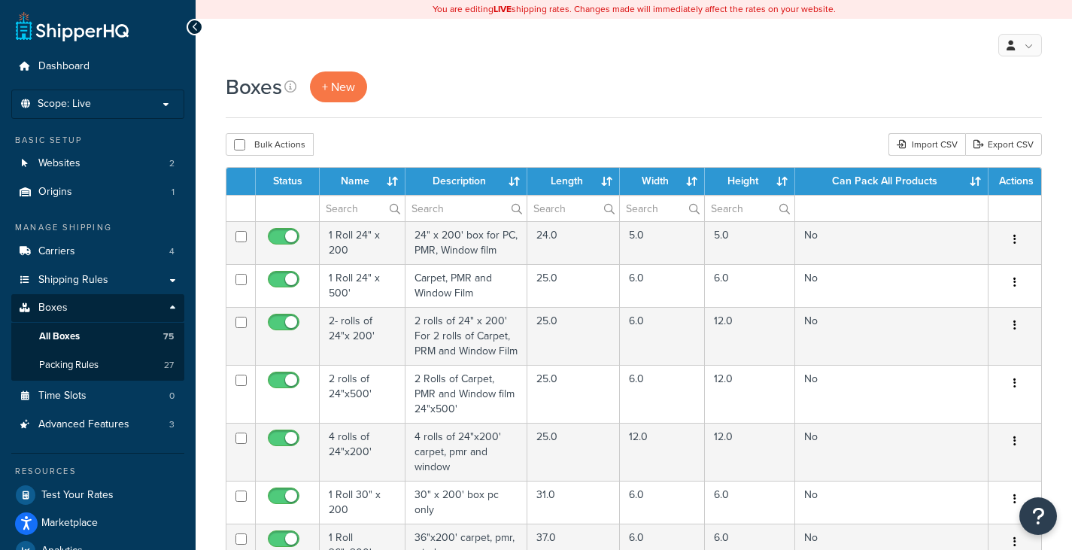 This screenshot has width=1072, height=550. What do you see at coordinates (98, 365) in the screenshot?
I see `a: Packing Rules 27` at bounding box center [98, 365].